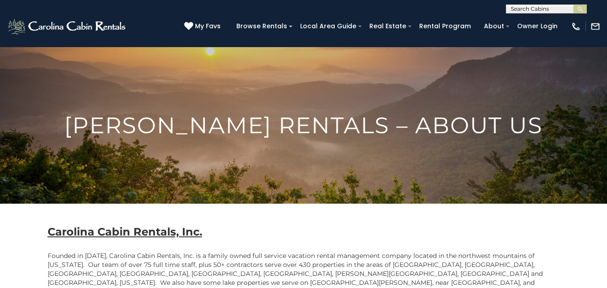  What do you see at coordinates (328, 26) in the screenshot?
I see `a: Local Area Guide` at bounding box center [328, 26].